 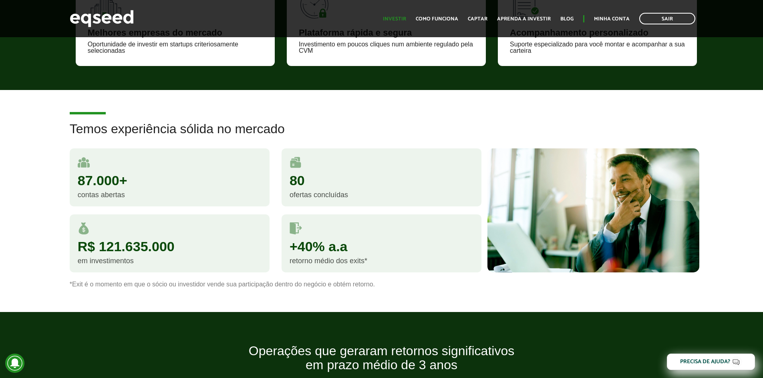 What do you see at coordinates (394, 19) in the screenshot?
I see `a: Investir` at bounding box center [394, 19].